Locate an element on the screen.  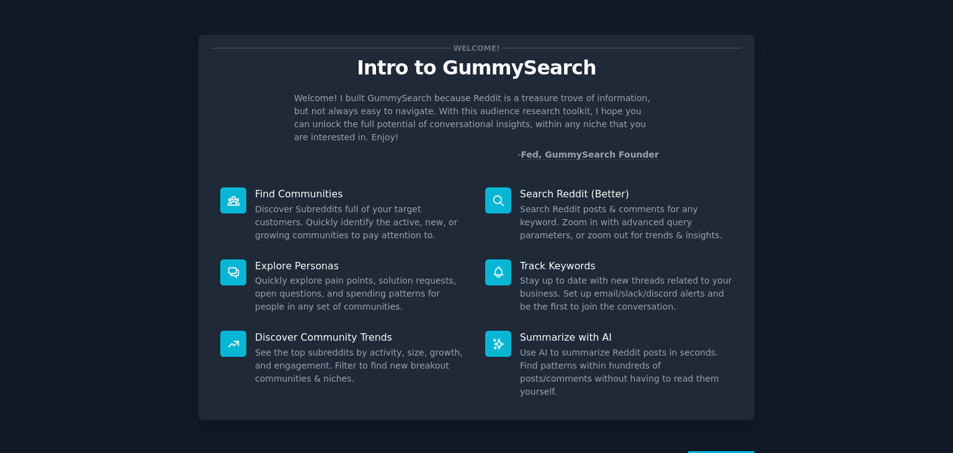
dd: Search Reddit posts & comments for any keyword. Zoom in with advanced query parameters, or zoom o... is located at coordinates (626, 222).